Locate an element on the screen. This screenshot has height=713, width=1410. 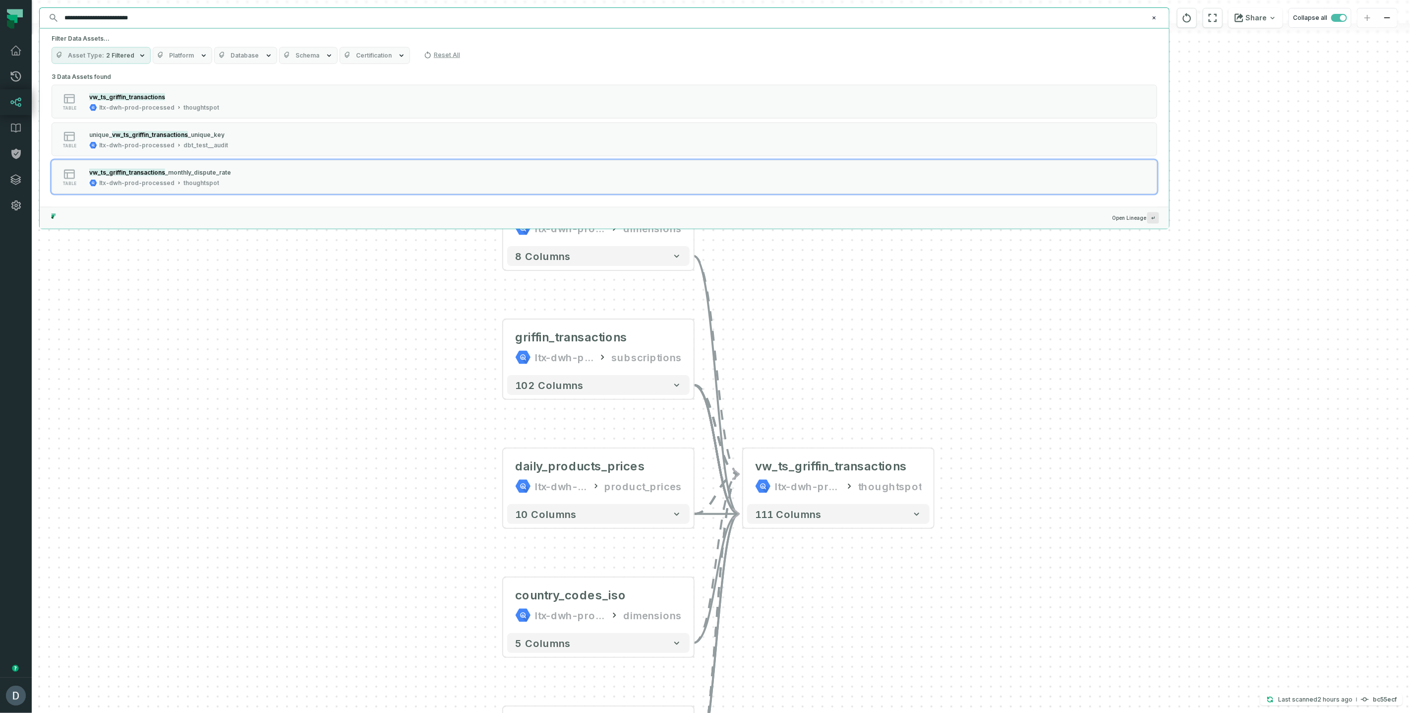
button: Clear search query is located at coordinates (1154, 18).